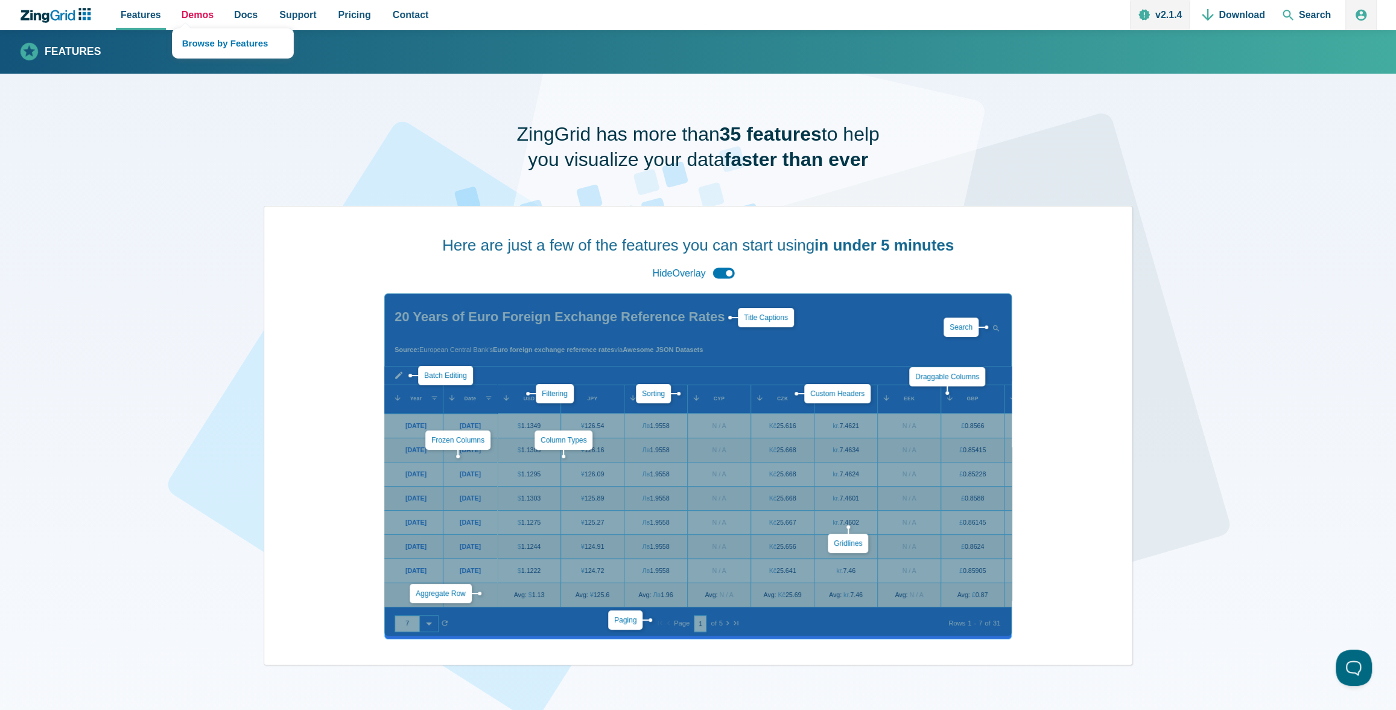 The height and width of the screenshot is (710, 1396). What do you see at coordinates (947, 376) in the screenshot?
I see `a: Draggable Columns` at bounding box center [947, 376].